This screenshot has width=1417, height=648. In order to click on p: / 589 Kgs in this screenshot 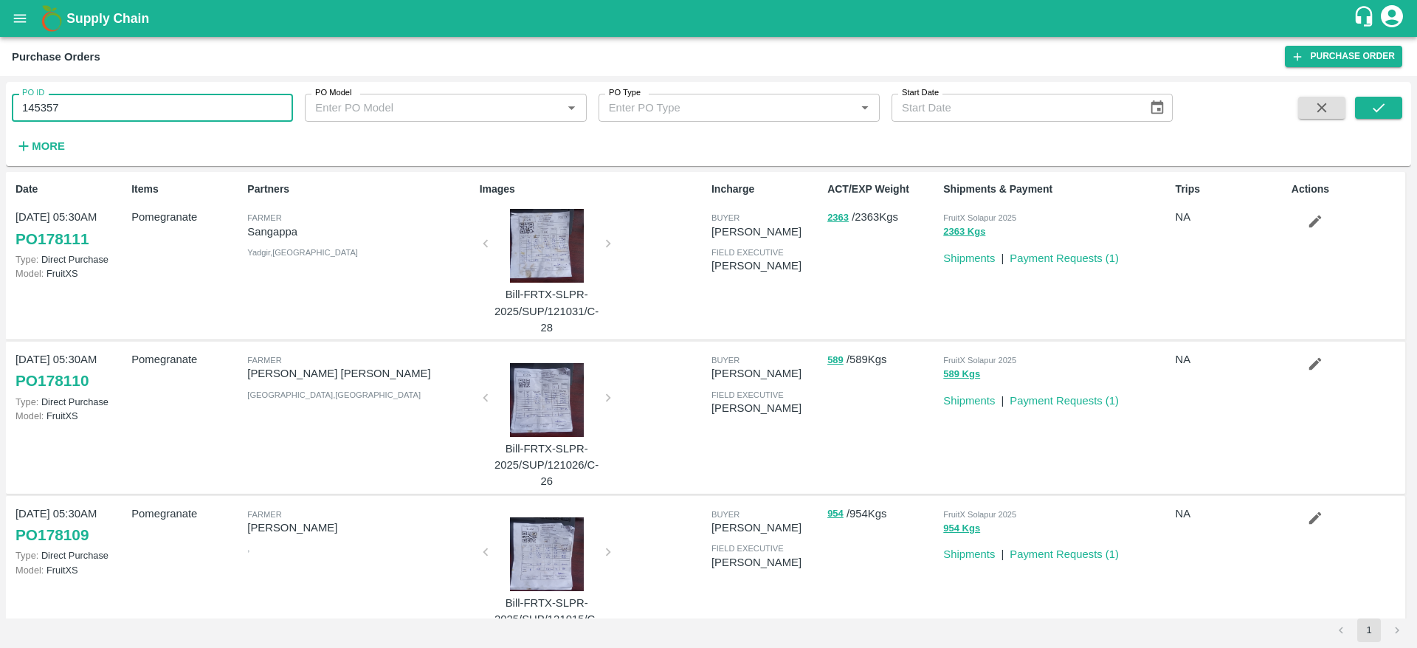, I will do `click(882, 359)`.